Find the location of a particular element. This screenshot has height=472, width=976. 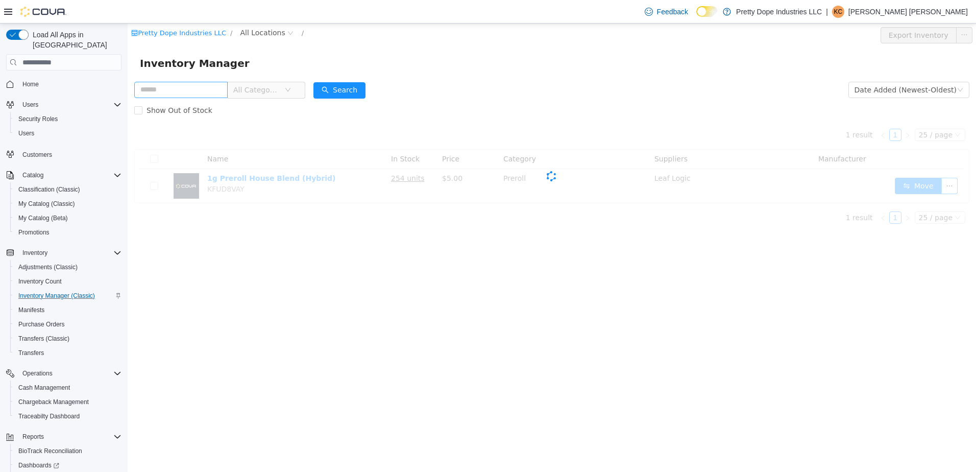

span: Traceabilty Dashboard is located at coordinates (49, 416).